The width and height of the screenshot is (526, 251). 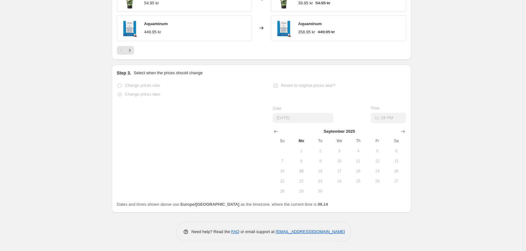 What do you see at coordinates (130, 50) in the screenshot?
I see `button: Next` at bounding box center [130, 50].